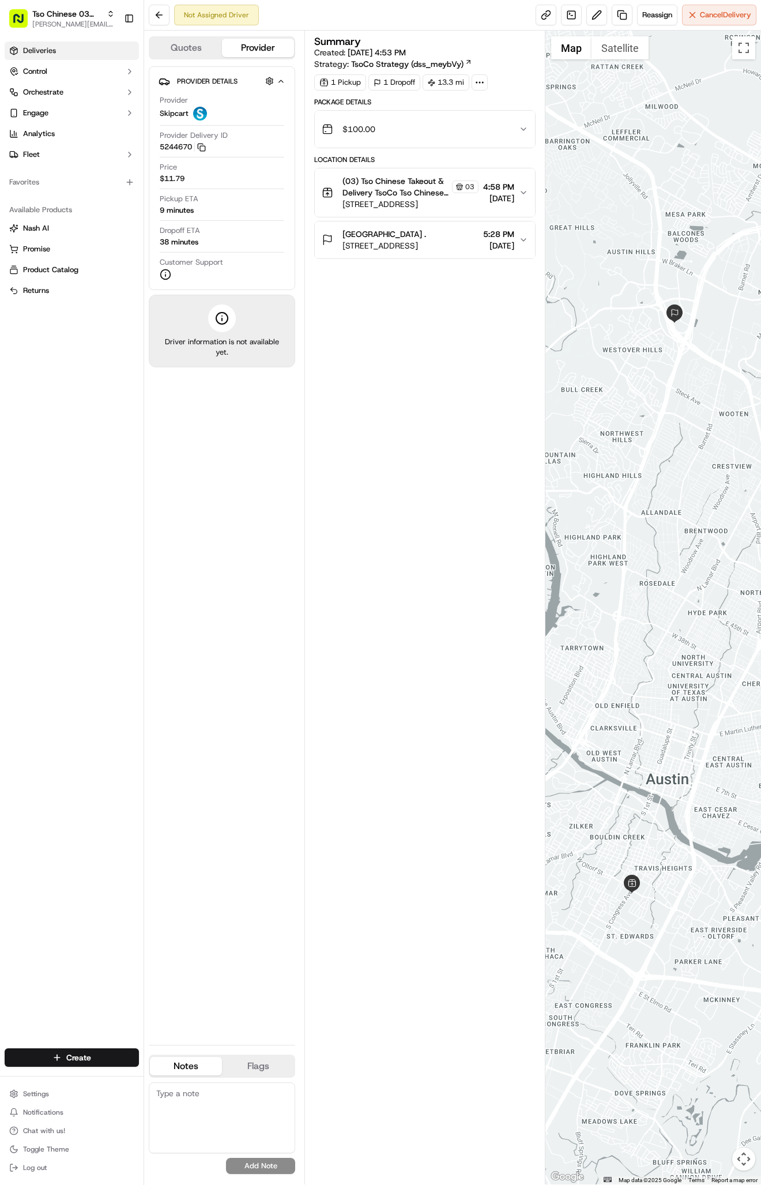  I want to click on span: Create, so click(78, 1058).